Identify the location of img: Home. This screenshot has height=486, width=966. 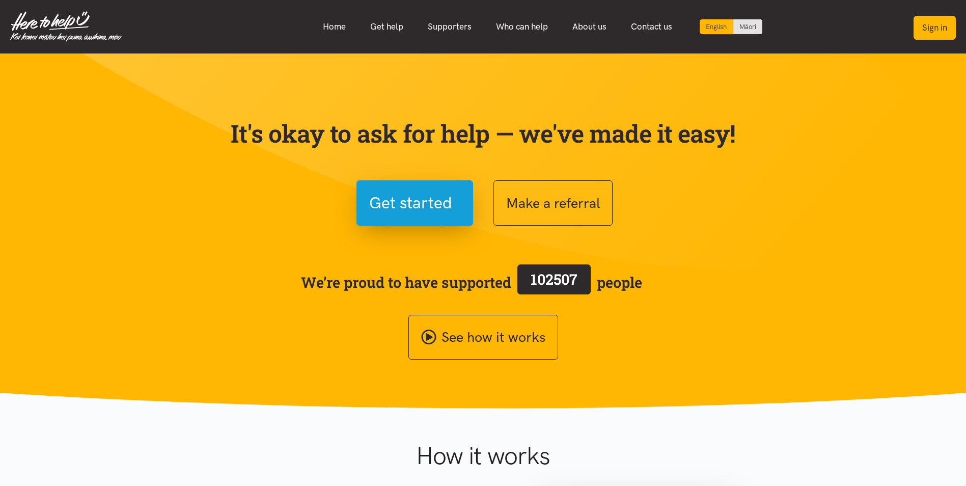
(66, 26).